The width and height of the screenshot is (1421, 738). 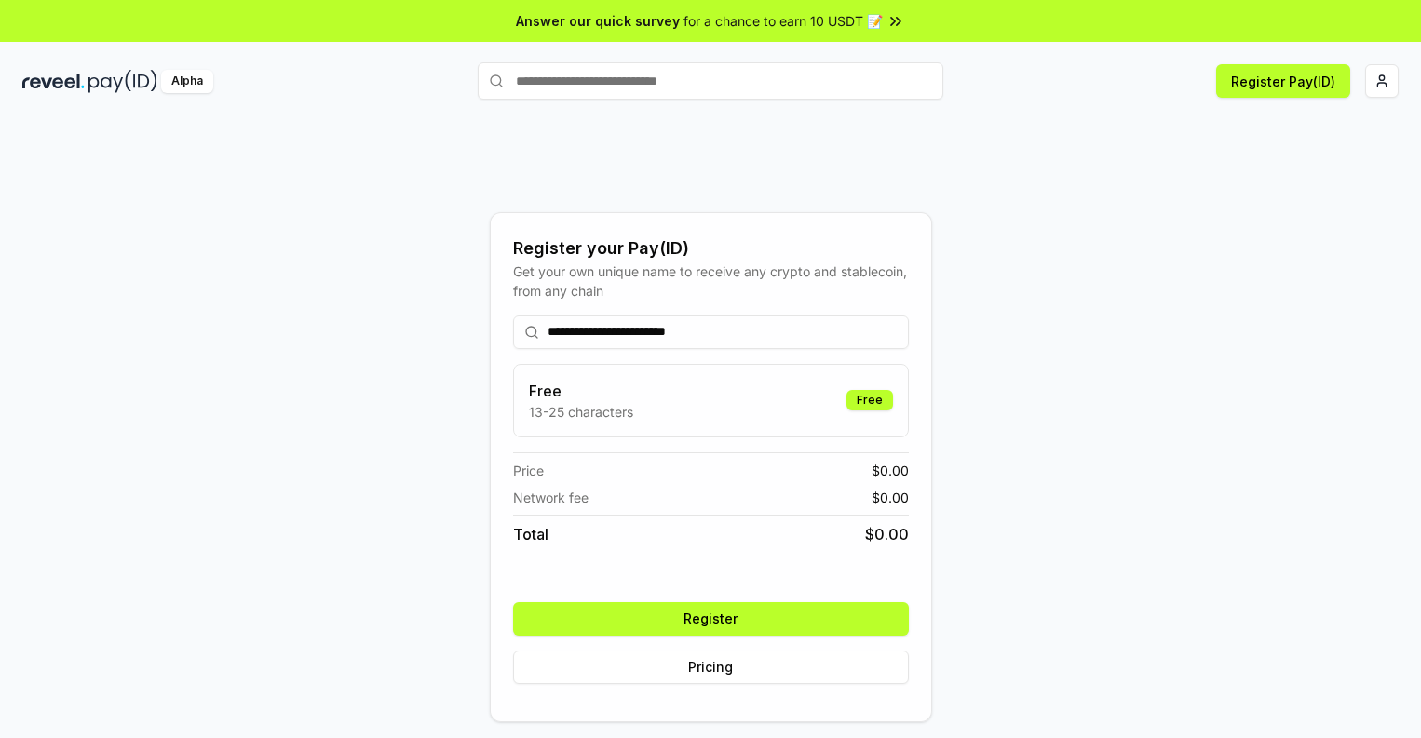 I want to click on img: reveel_dark, so click(x=53, y=81).